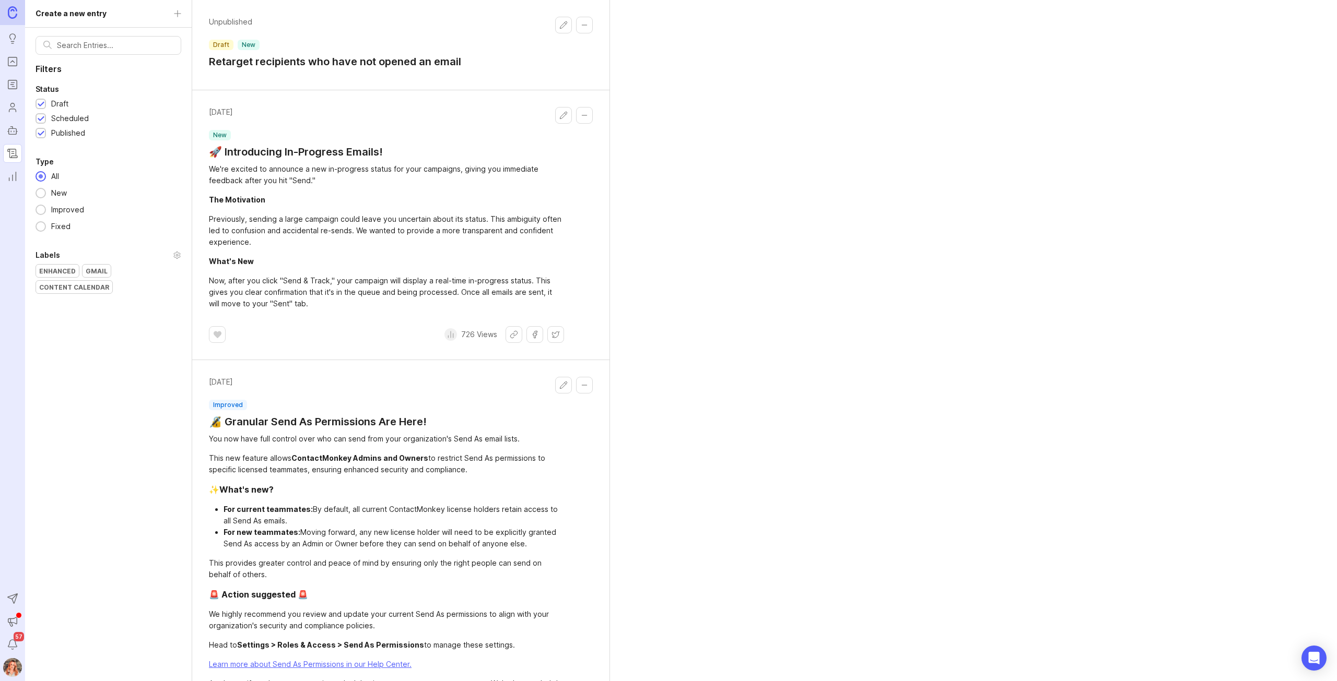  Describe the element at coordinates (556, 335) in the screenshot. I see `a: Share on X` at that location.